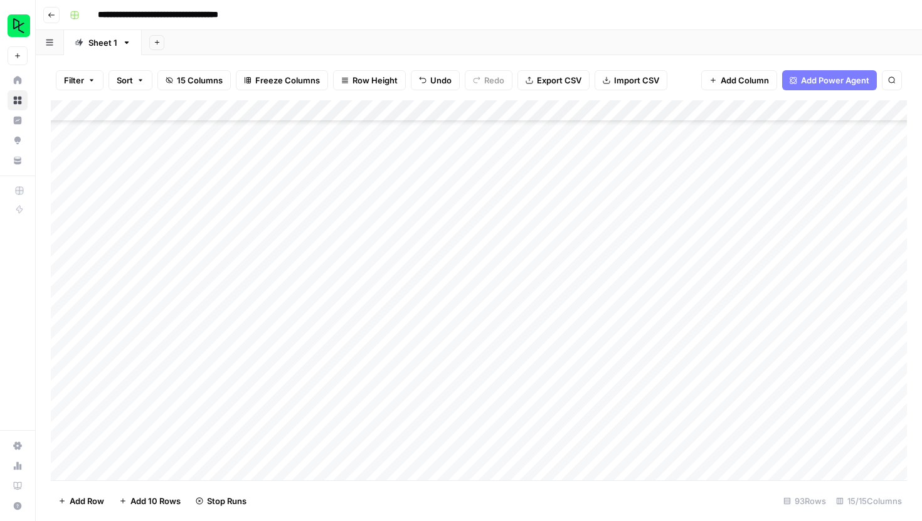 The height and width of the screenshot is (521, 922). What do you see at coordinates (18, 100) in the screenshot?
I see `a: Browse` at bounding box center [18, 100].